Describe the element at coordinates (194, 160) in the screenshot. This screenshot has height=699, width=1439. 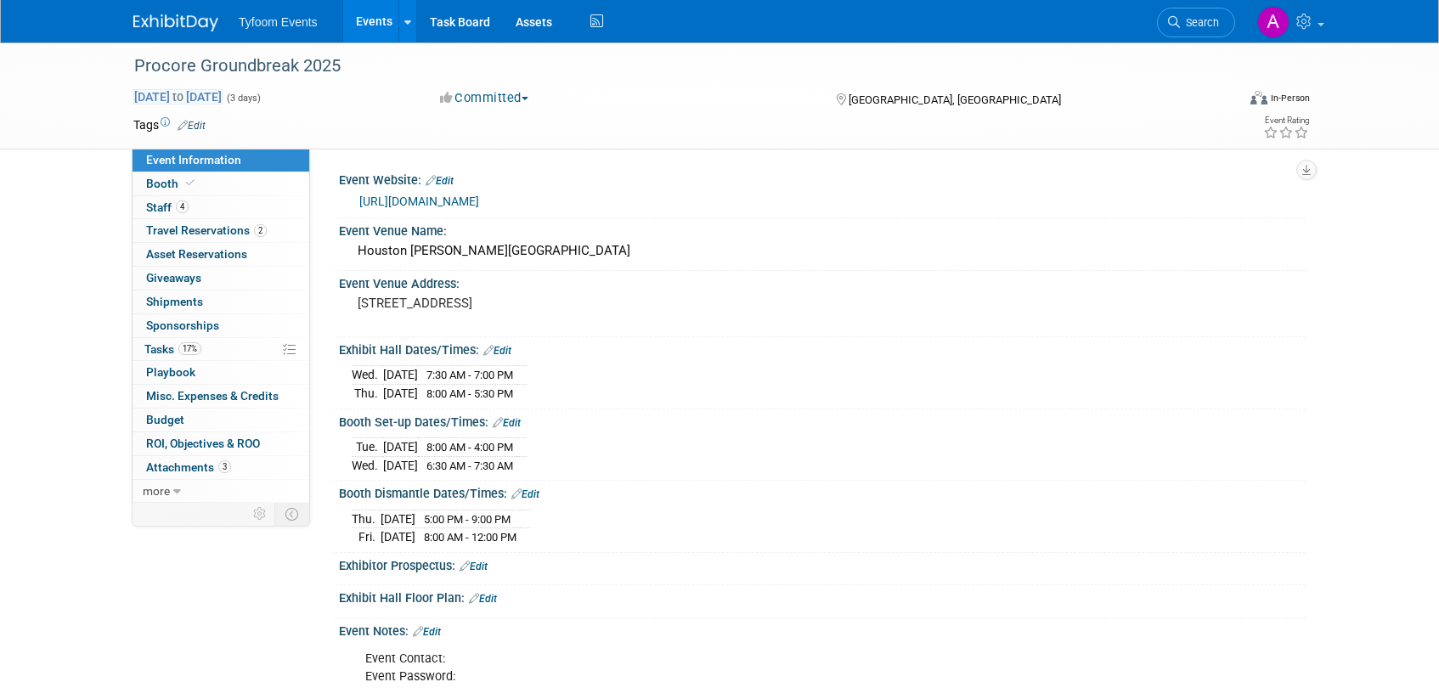
I see `span: Event Information` at that location.